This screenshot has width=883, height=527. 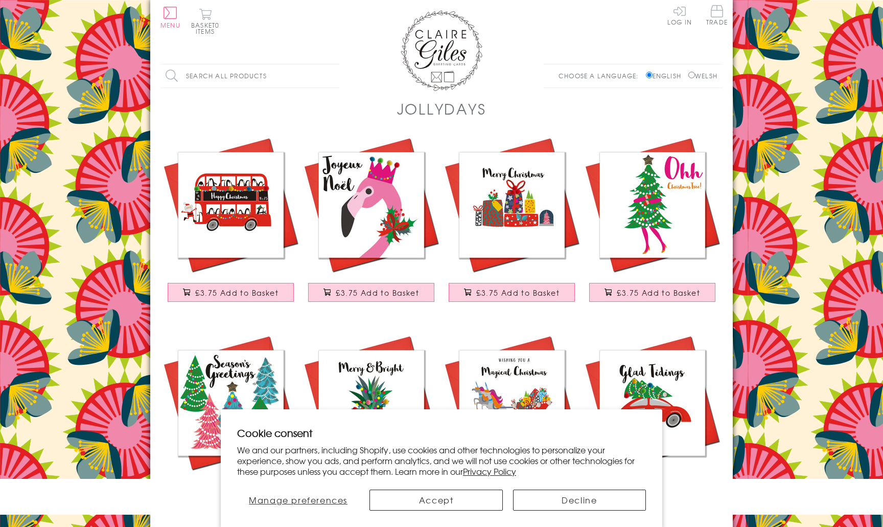 What do you see at coordinates (208, 28) in the screenshot?
I see `span: 0 items` at bounding box center [208, 28].